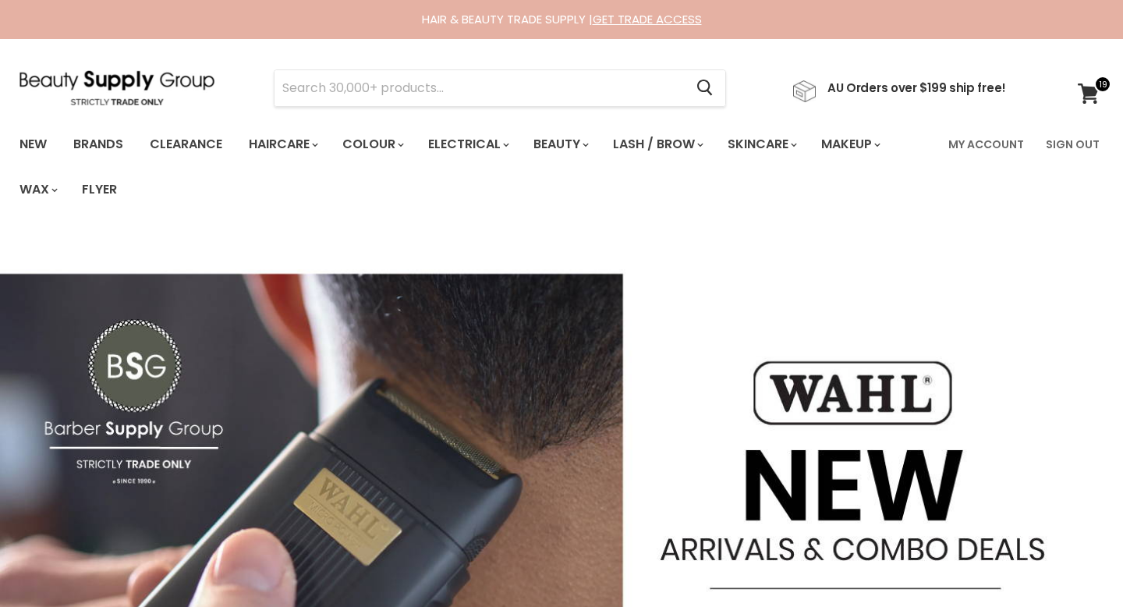 This screenshot has height=607, width=1123. I want to click on a: Electrical, so click(467, 144).